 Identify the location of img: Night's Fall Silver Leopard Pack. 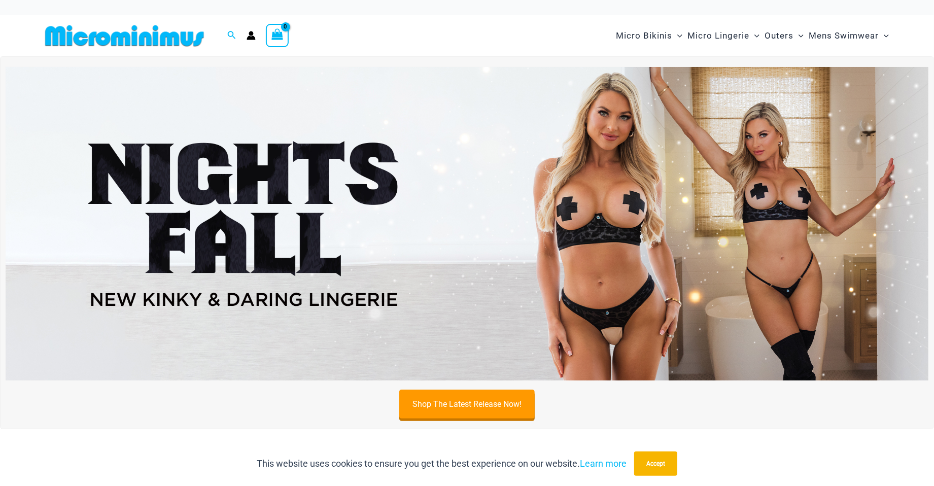
(467, 224).